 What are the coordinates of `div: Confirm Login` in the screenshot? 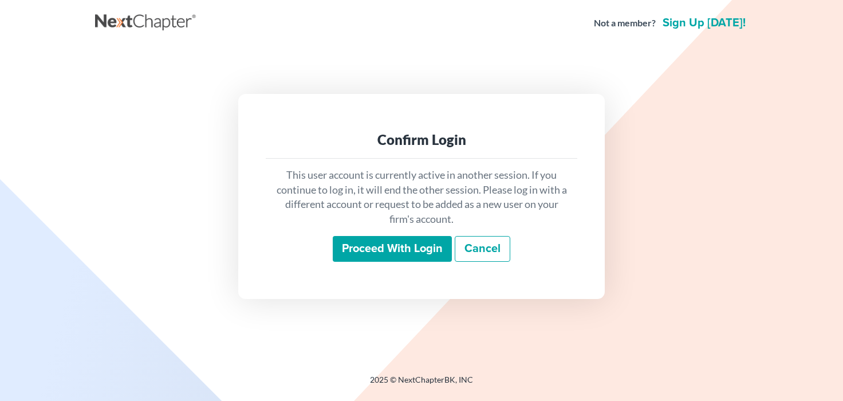 It's located at (422, 140).